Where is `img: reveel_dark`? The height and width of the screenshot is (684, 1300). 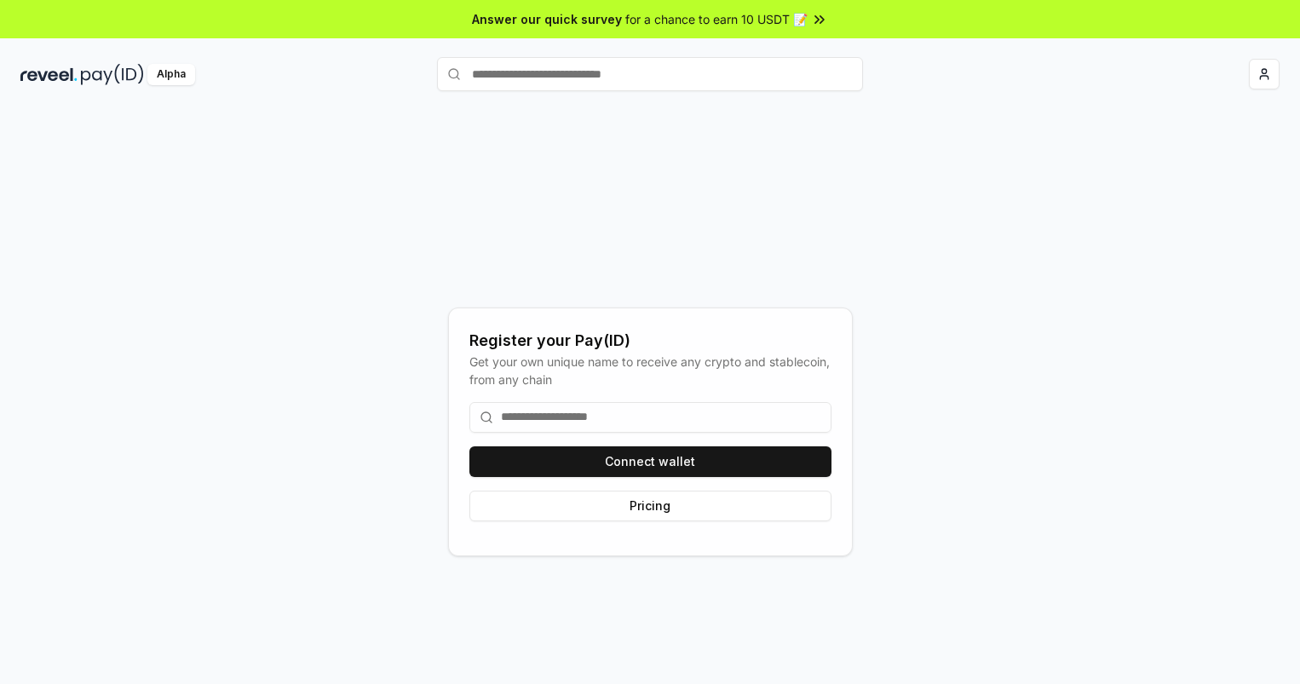 img: reveel_dark is located at coordinates (49, 74).